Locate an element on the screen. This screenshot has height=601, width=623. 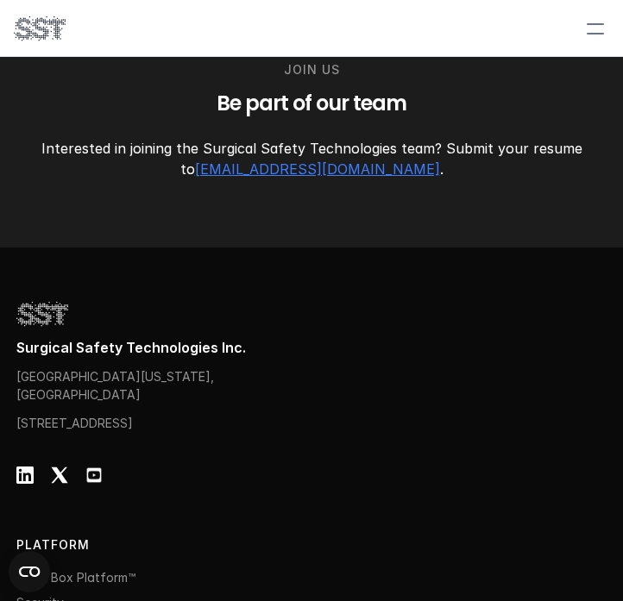
p: PLATFORM is located at coordinates (70, 545).